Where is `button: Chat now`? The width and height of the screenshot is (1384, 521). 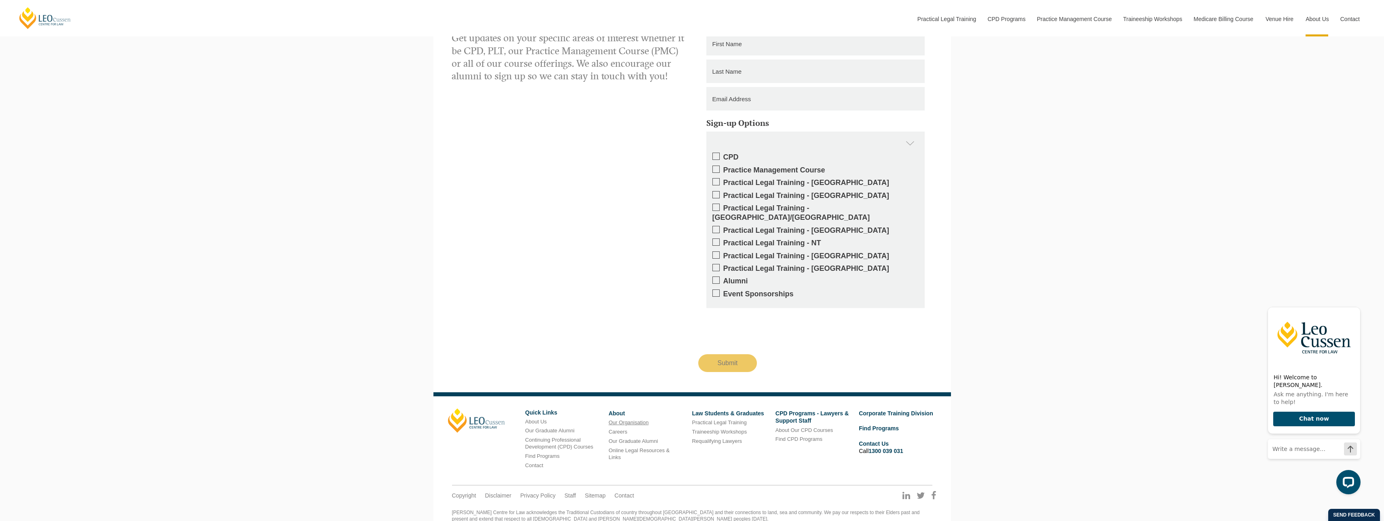
button: Chat now is located at coordinates (53, 120).